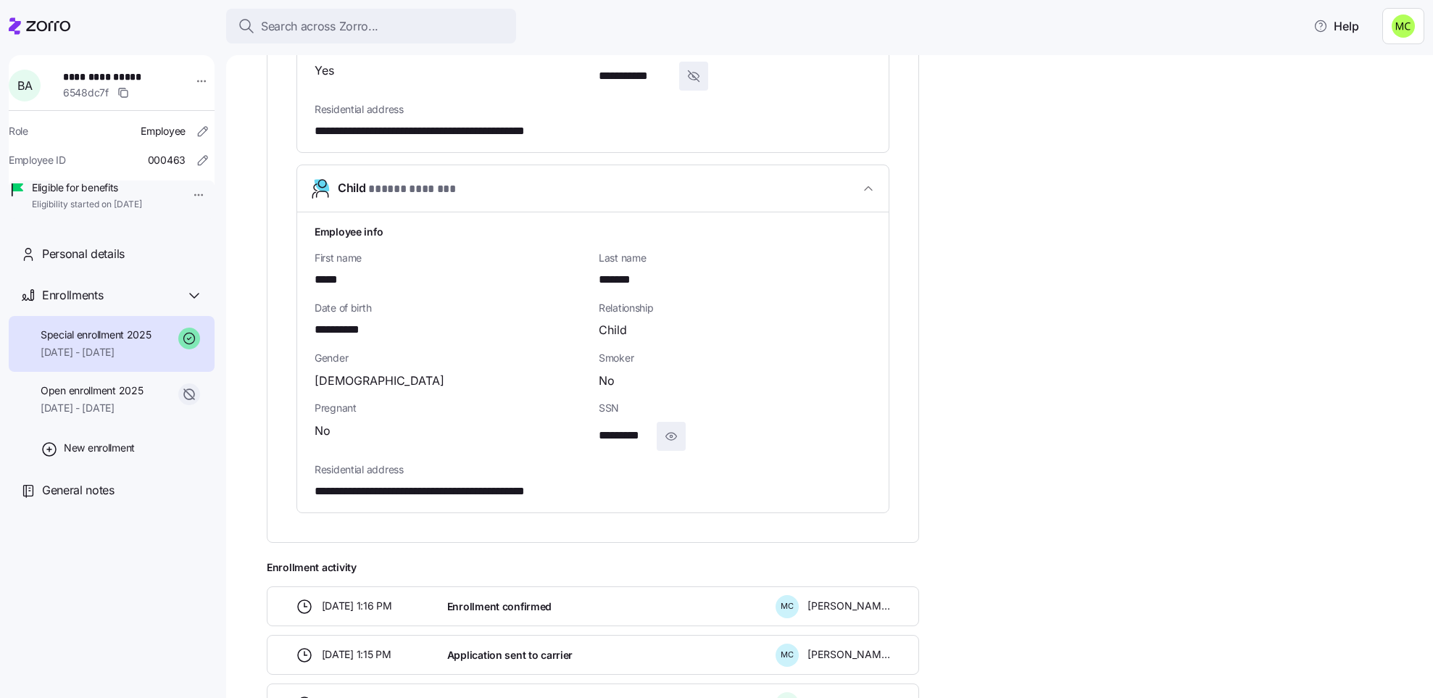  Describe the element at coordinates (320, 26) in the screenshot. I see `span: Search across Zorro...` at that location.